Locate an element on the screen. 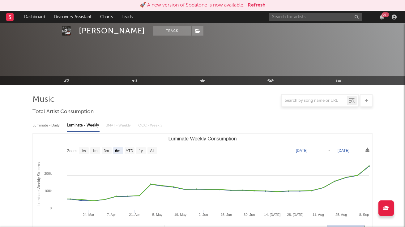 This screenshot has width=405, height=227. text: 21. Apr is located at coordinates (134, 215).